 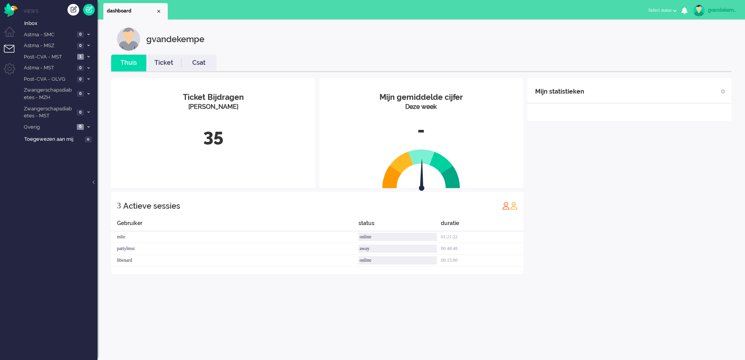 What do you see at coordinates (11, 10) in the screenshot?
I see `img: flow_omnibird.svg` at bounding box center [11, 10].